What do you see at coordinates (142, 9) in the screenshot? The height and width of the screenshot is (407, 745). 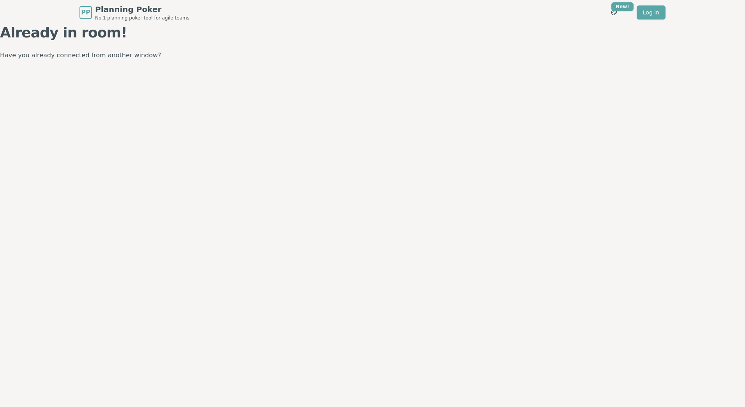 I see `span: Planning Poker` at bounding box center [142, 9].